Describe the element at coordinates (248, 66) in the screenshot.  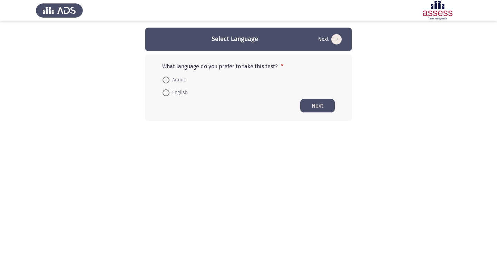
I see `p: What language do you prefer to take this test?` at that location.